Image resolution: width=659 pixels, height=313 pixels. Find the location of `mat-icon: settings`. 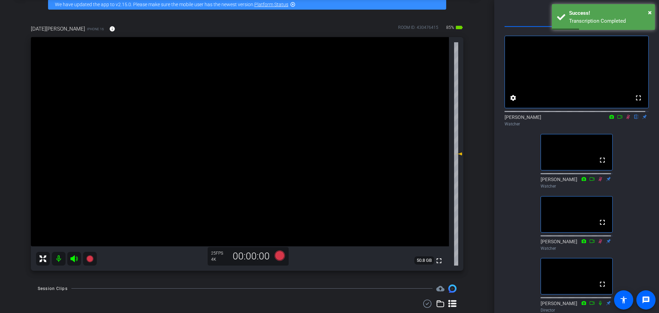

mat-icon: settings is located at coordinates (513, 98).